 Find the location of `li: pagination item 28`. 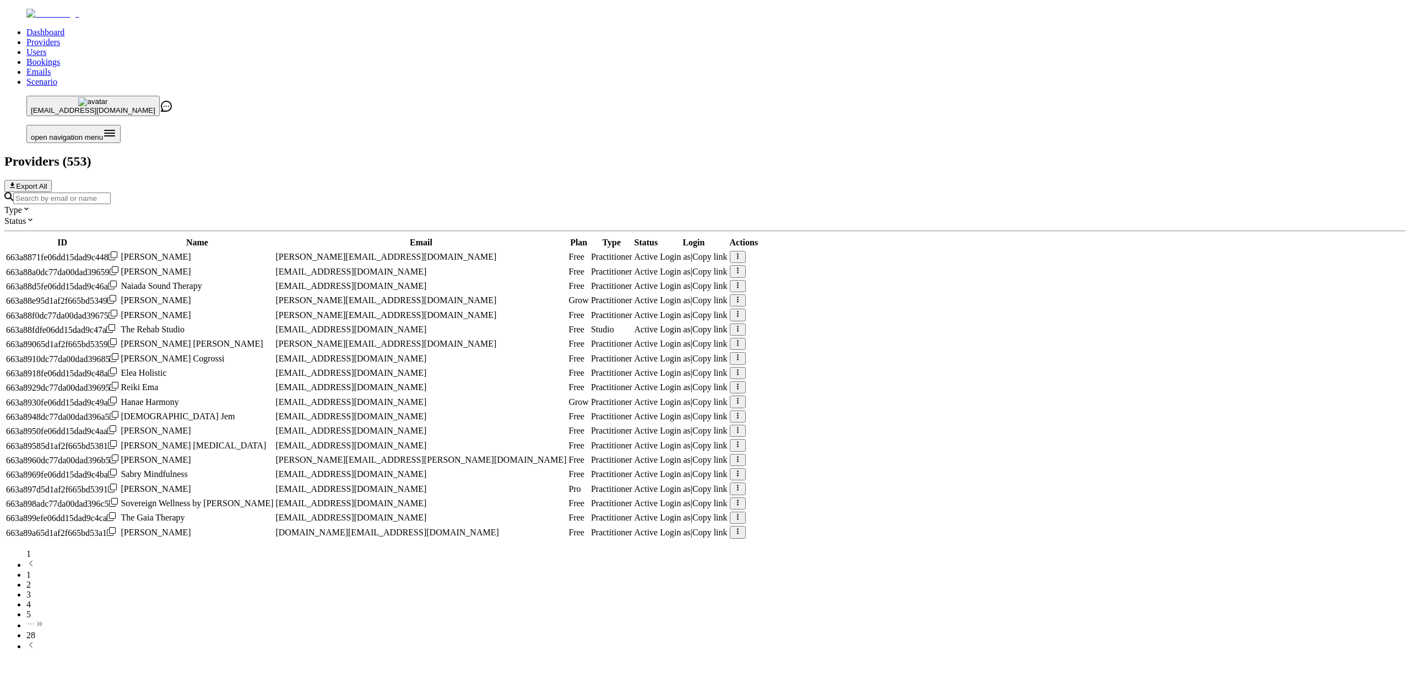

li: pagination item 28 is located at coordinates (716, 636).